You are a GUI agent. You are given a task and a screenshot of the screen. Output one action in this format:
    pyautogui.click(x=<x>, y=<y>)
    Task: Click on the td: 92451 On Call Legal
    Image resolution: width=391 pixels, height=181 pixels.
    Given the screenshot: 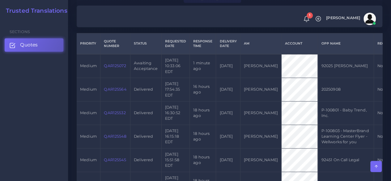 What is the action you would take?
    pyautogui.click(x=346, y=160)
    